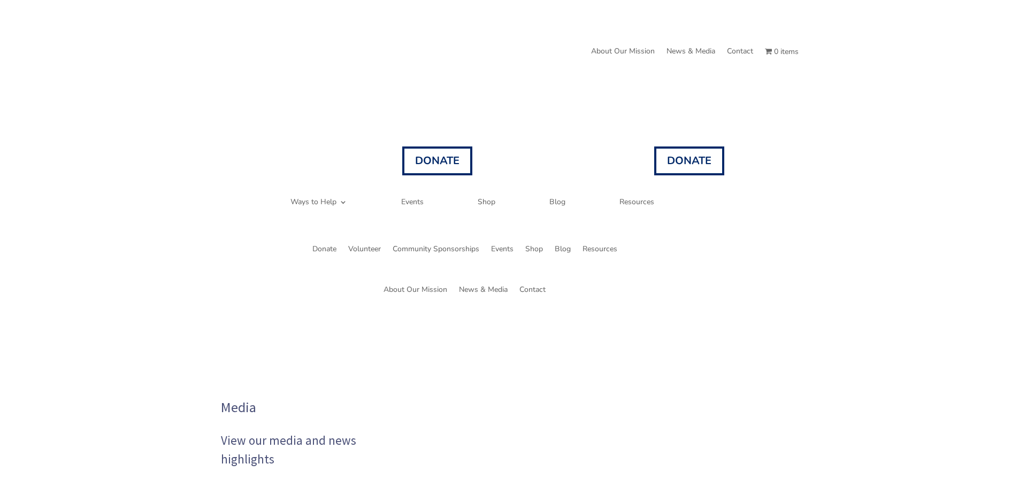  I want to click on a: Volunteer, so click(364, 249).